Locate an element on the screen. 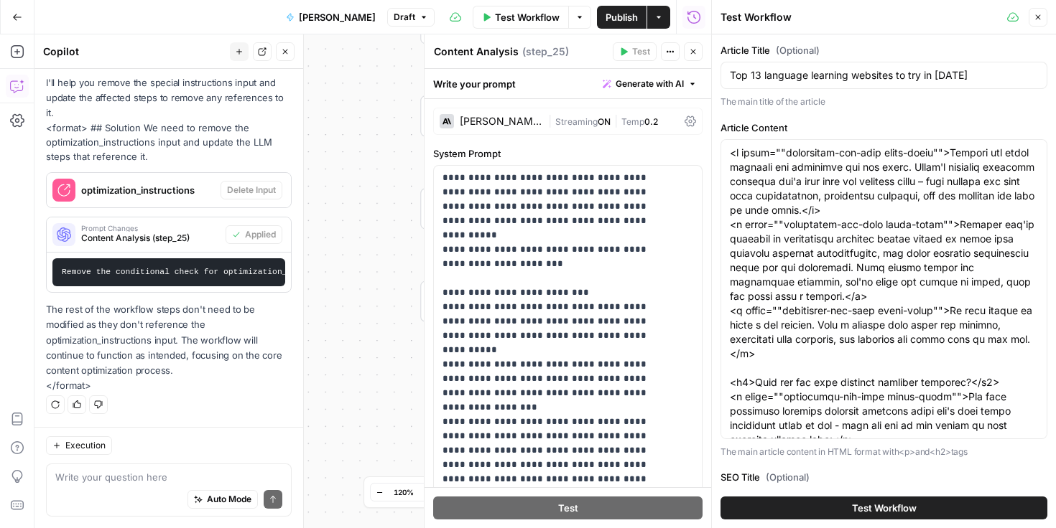  label: SEO Title is located at coordinates (883, 477).